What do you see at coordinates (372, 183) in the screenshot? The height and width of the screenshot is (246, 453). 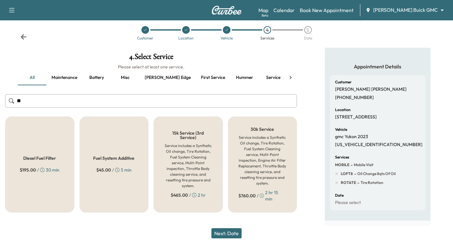 I see `span: Tire rotation` at bounding box center [372, 183].